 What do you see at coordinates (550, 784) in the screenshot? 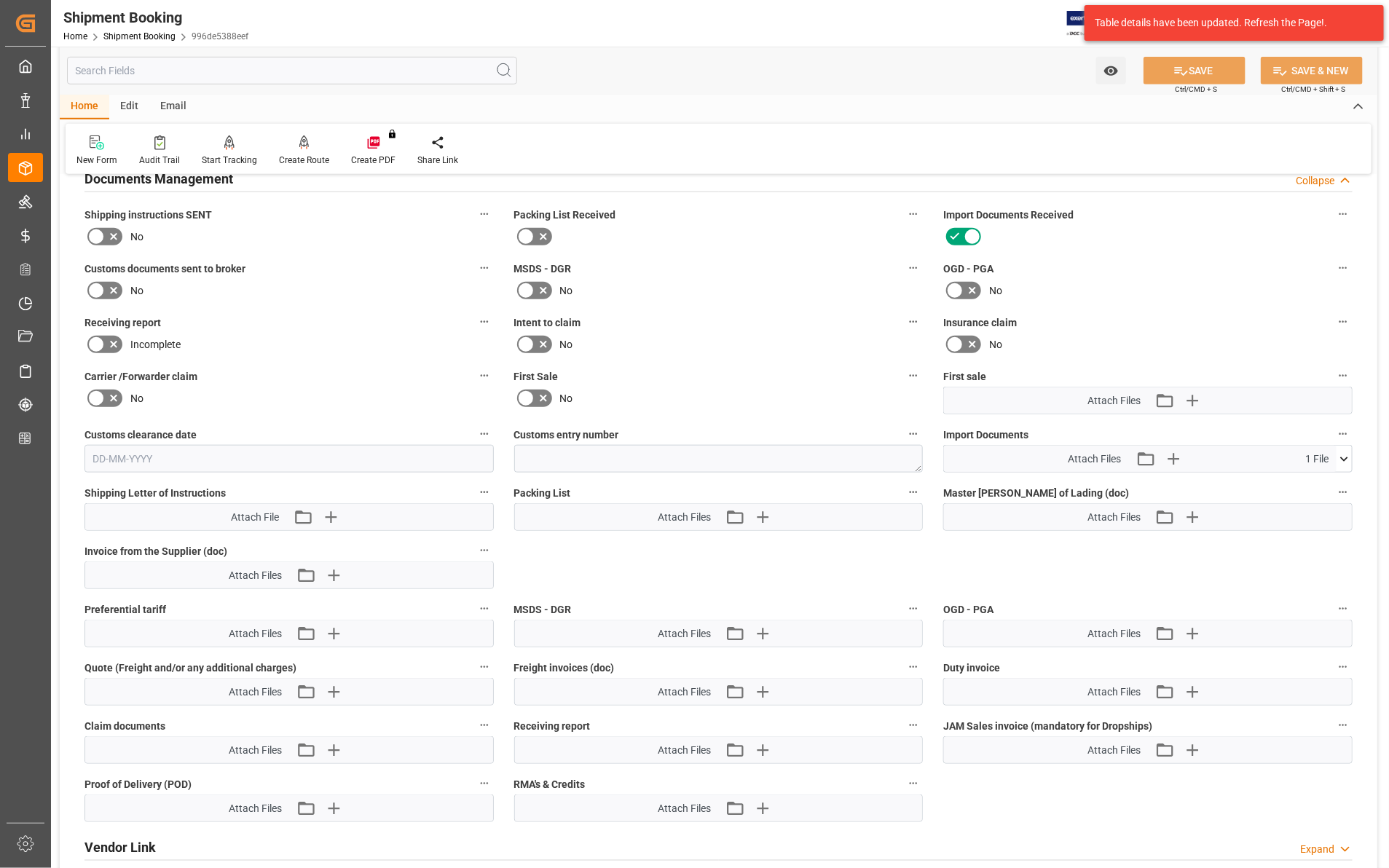
I see `span: RMA's & Credits` at bounding box center [550, 784].